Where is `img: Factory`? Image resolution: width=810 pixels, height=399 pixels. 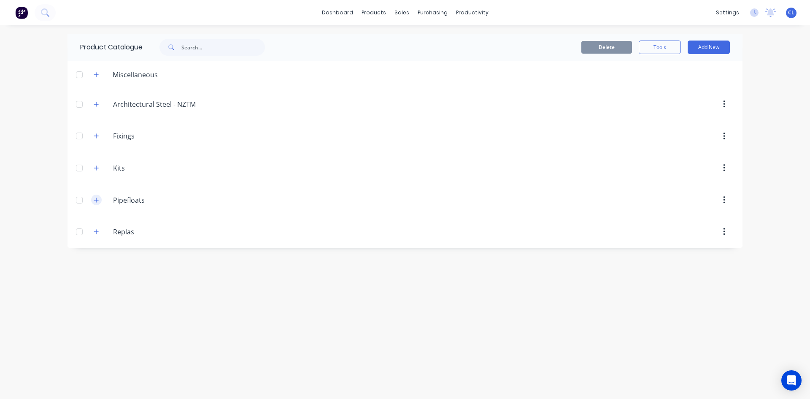
img: Factory is located at coordinates (22, 13).